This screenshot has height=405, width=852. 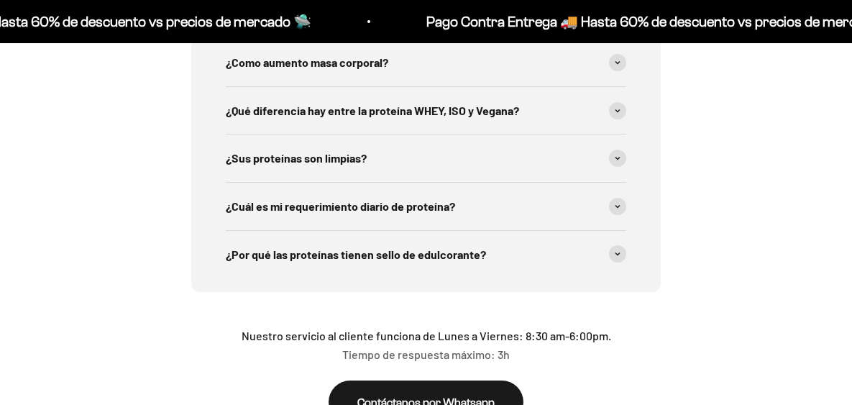 What do you see at coordinates (340, 206) in the screenshot?
I see `span: ¿Cuál es mi requerimiento diario de proteína?` at bounding box center [340, 206].